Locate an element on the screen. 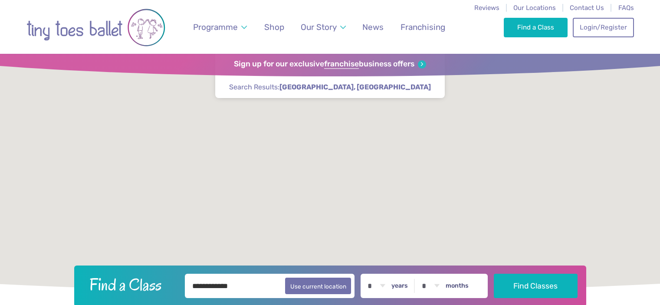 The image size is (660, 305). label: years is located at coordinates (400, 286).